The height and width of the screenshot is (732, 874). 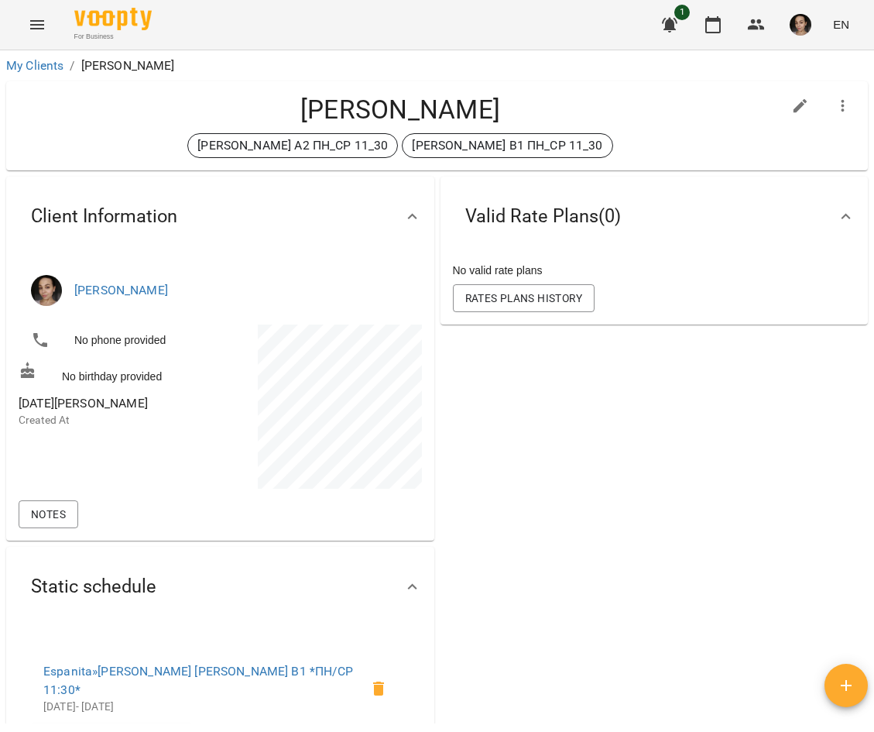 I want to click on a: My Clients, so click(x=35, y=65).